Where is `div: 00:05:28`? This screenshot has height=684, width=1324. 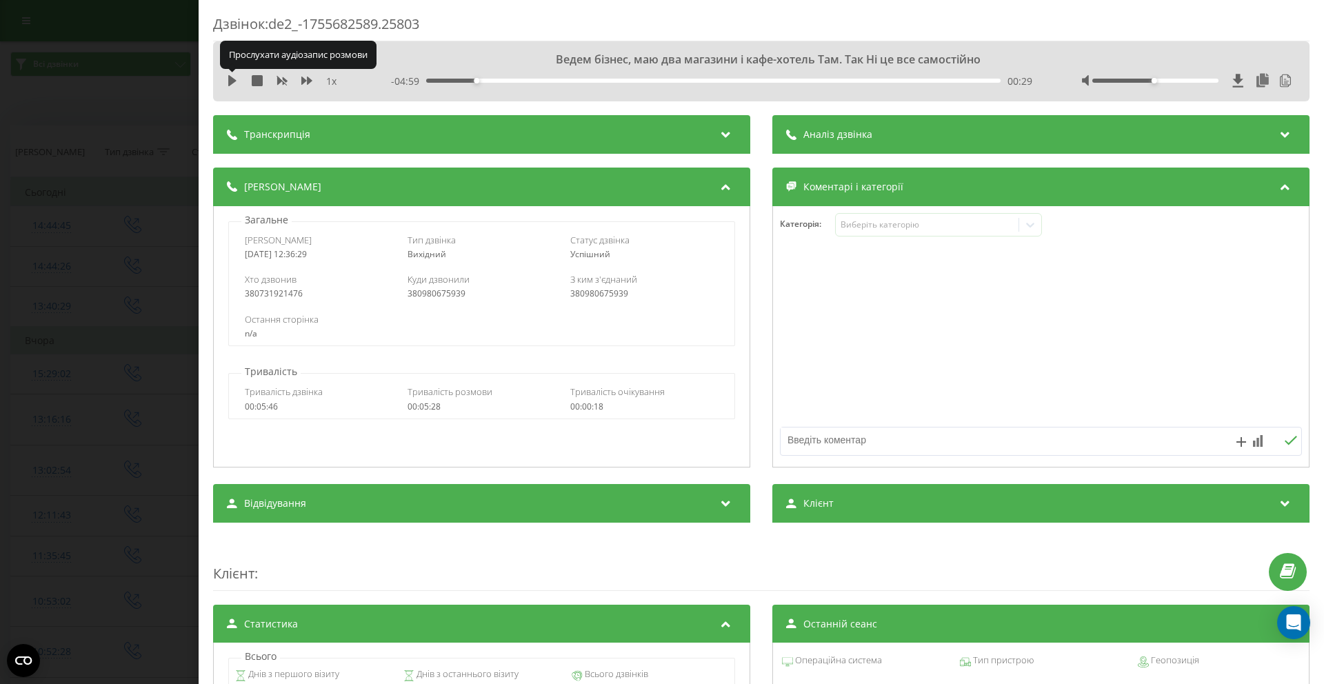 div: 00:05:28 is located at coordinates (481, 407).